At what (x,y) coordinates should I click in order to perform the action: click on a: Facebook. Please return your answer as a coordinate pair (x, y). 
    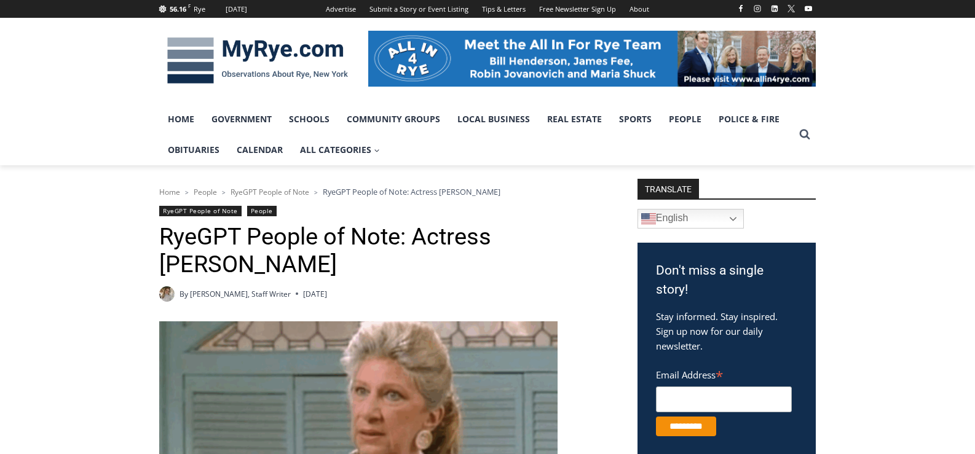
    Looking at the image, I should click on (741, 9).